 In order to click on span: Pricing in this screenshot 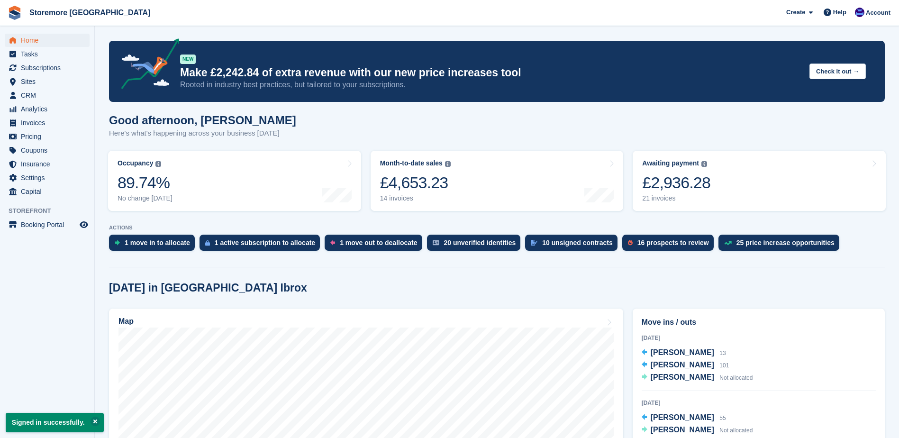, I will do `click(49, 137)`.